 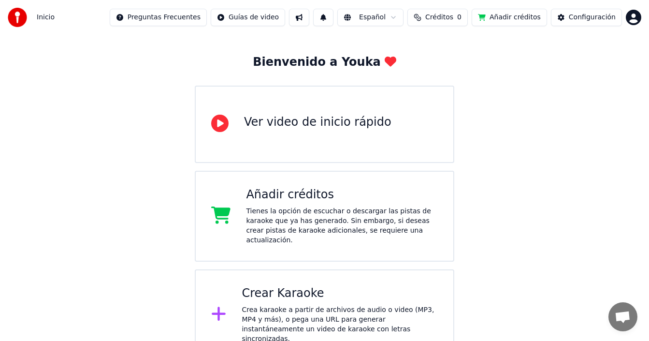 I want to click on span: 0, so click(x=459, y=17).